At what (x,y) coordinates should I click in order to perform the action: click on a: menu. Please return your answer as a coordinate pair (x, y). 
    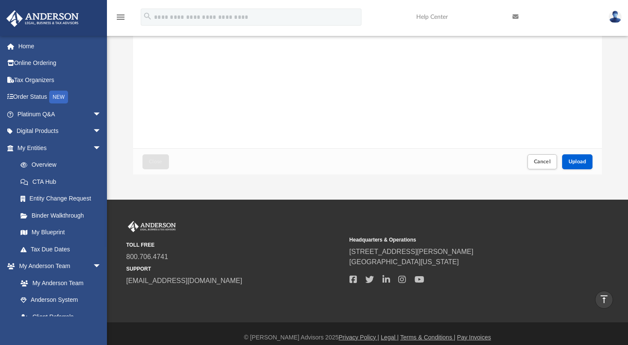
    Looking at the image, I should click on (121, 19).